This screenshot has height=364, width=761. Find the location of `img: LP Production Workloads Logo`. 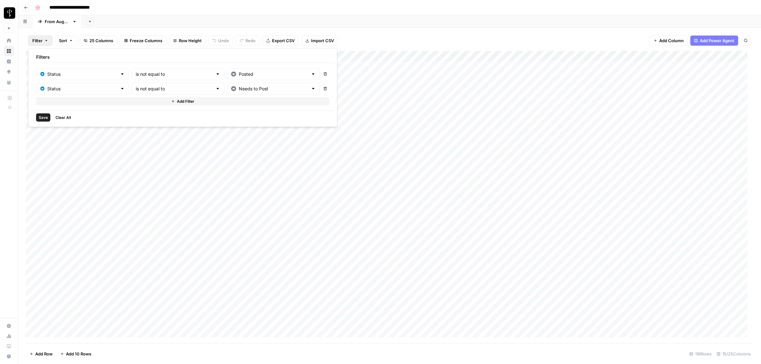

img: LP Production Workloads Logo is located at coordinates (10, 13).